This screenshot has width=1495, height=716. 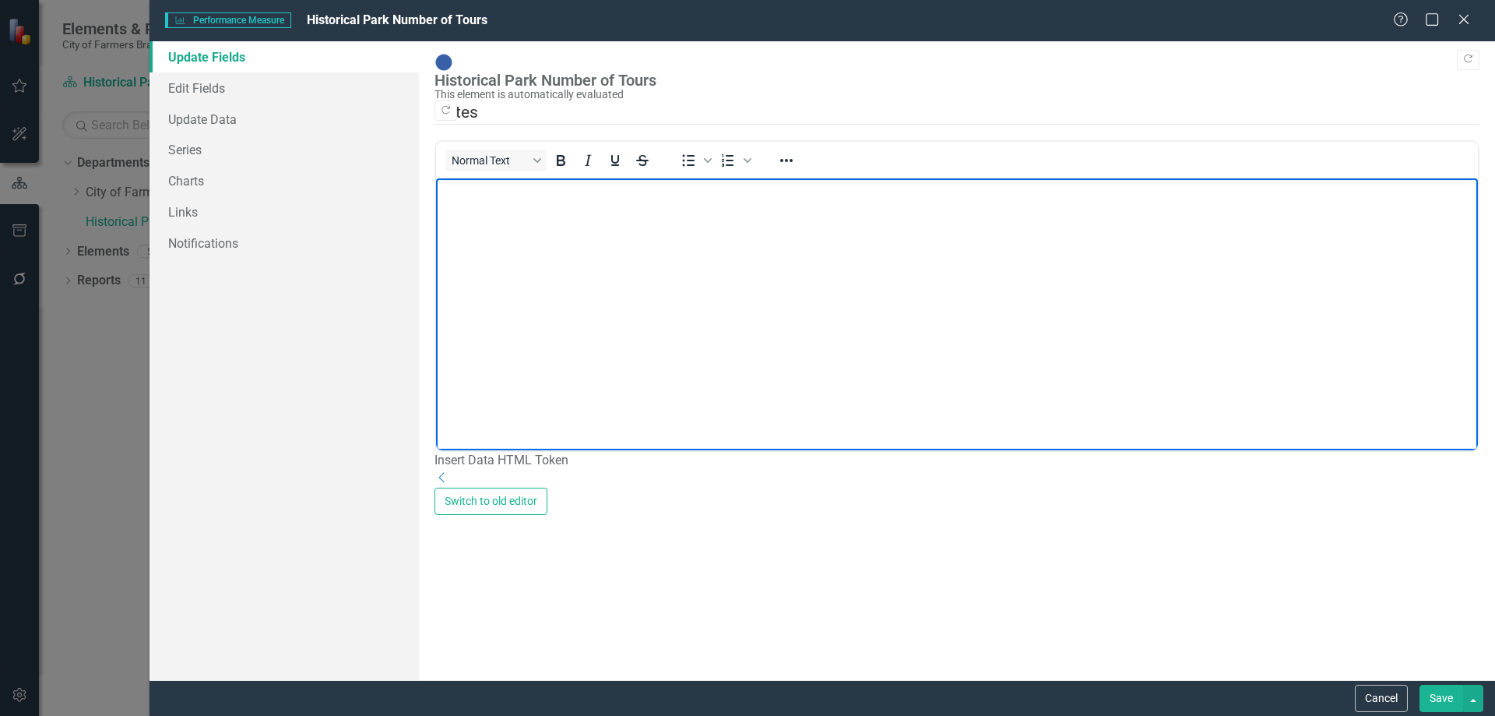 What do you see at coordinates (1442, 698) in the screenshot?
I see `button: Save` at bounding box center [1442, 698].